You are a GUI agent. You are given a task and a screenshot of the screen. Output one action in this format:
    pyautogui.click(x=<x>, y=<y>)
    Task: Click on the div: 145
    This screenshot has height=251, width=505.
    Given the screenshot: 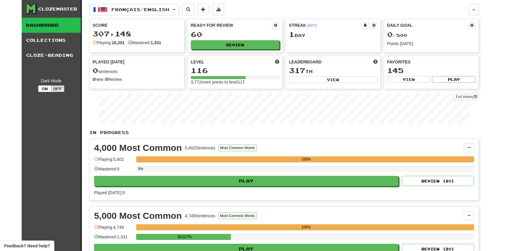 What is the action you would take?
    pyautogui.click(x=432, y=70)
    